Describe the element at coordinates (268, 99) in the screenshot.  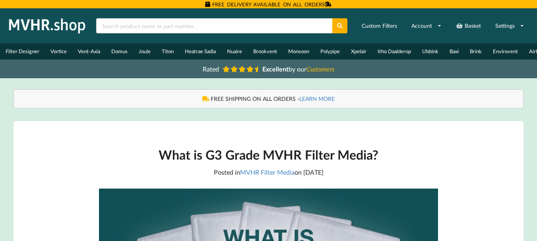
I see `div: FREE SHIPPING ON ALL ORDERS -` at that location.